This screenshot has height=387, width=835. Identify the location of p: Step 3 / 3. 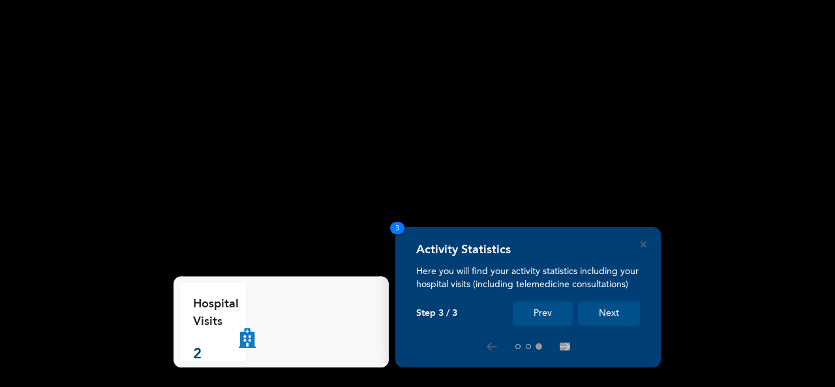
(437, 313).